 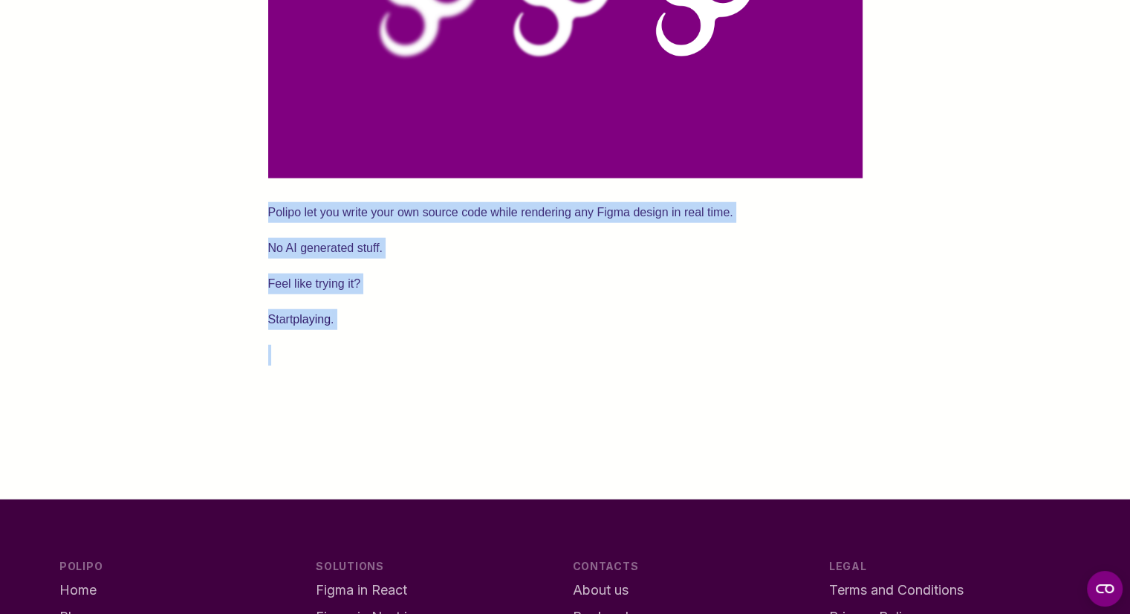 I want to click on p: No AI generated stuff., so click(x=566, y=248).